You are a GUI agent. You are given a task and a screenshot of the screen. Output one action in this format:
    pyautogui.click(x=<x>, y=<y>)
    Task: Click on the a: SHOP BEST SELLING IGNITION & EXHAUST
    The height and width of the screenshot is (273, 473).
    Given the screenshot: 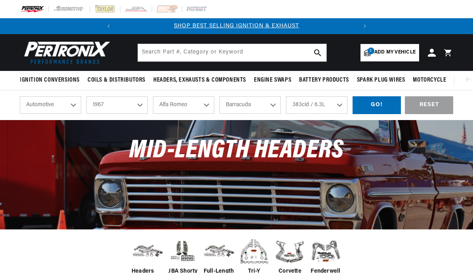 What is the action you would take?
    pyautogui.click(x=236, y=26)
    